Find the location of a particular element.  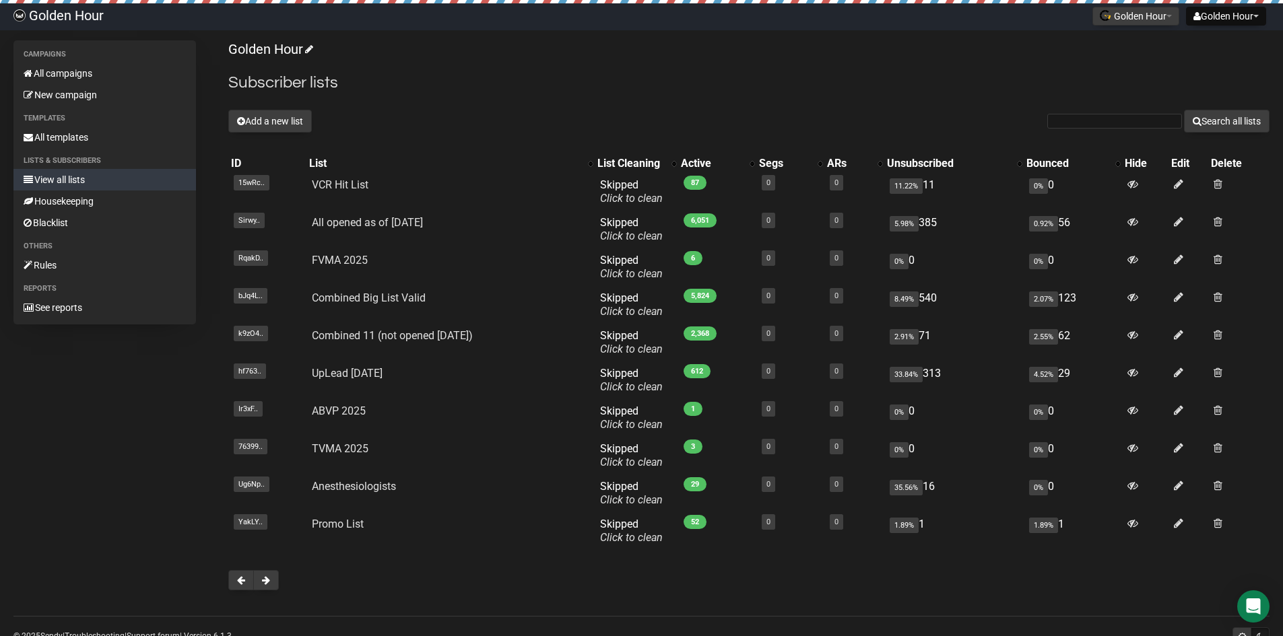

span: 33.84% is located at coordinates (906, 374).